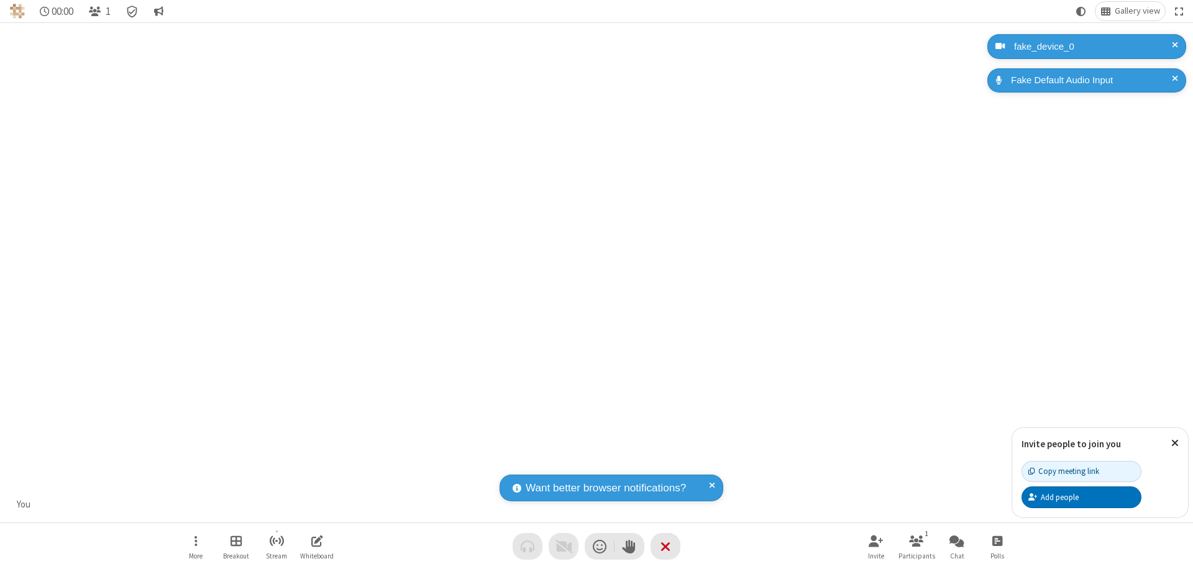  I want to click on span: More, so click(196, 556).